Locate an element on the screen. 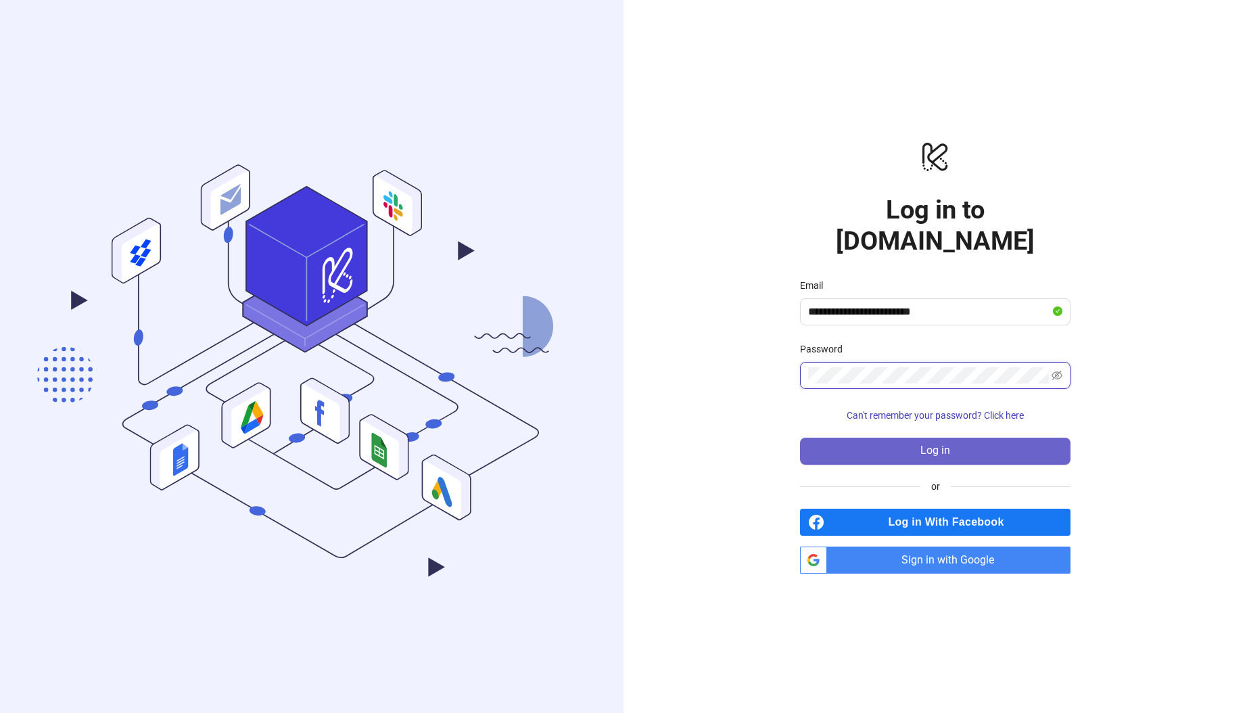  a: Log in With Facebook is located at coordinates (935, 522).